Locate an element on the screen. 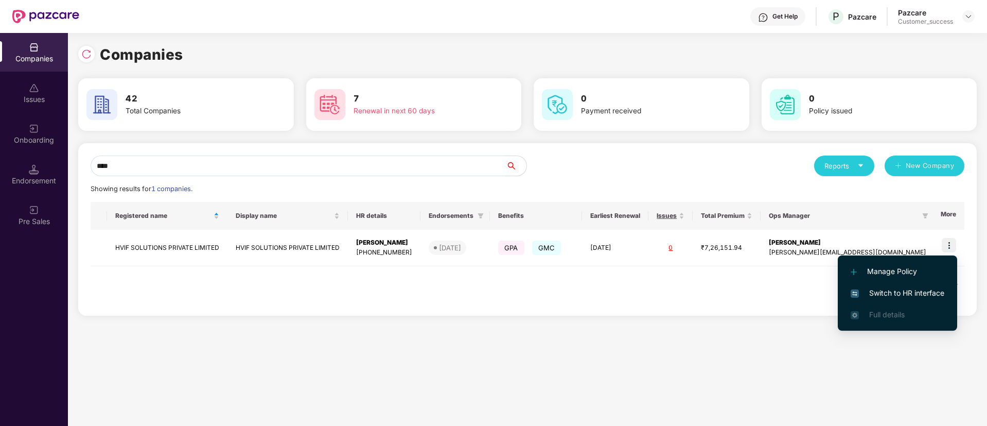  span: GMC is located at coordinates (547, 248).